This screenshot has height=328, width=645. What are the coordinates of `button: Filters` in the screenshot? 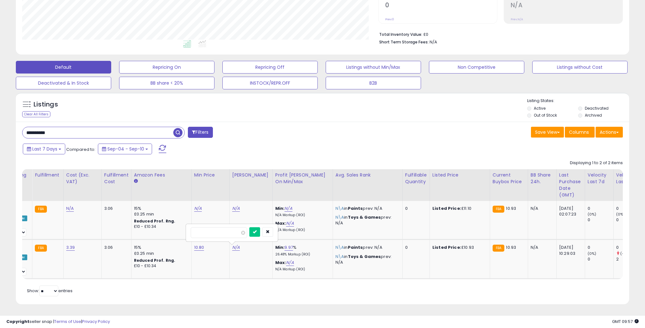 It's located at (200, 132).